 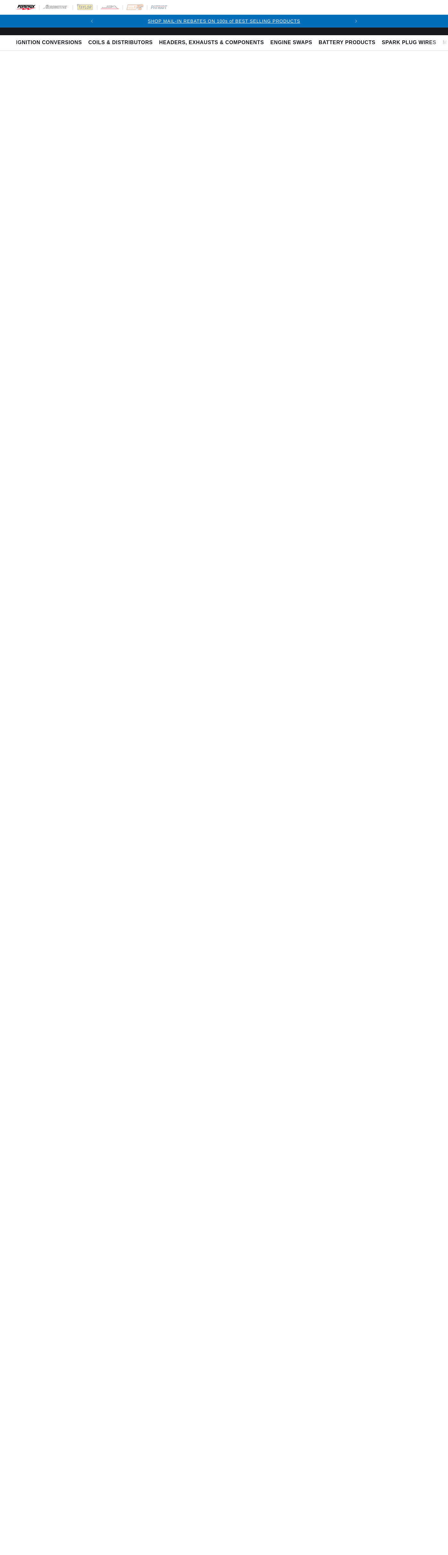 I want to click on div: Announcement, so click(x=224, y=21).